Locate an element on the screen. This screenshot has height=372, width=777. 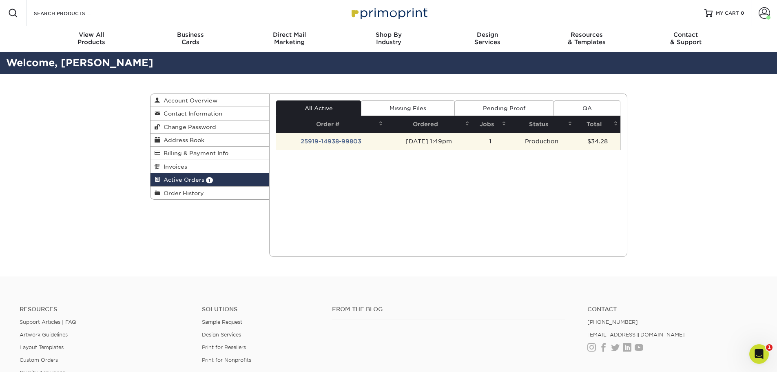
a: Resources& Templates is located at coordinates (587, 39).